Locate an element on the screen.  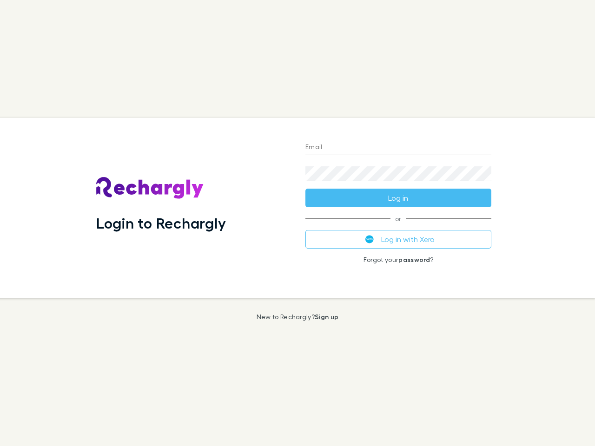
h1: Login to Rechargly is located at coordinates (161, 223).